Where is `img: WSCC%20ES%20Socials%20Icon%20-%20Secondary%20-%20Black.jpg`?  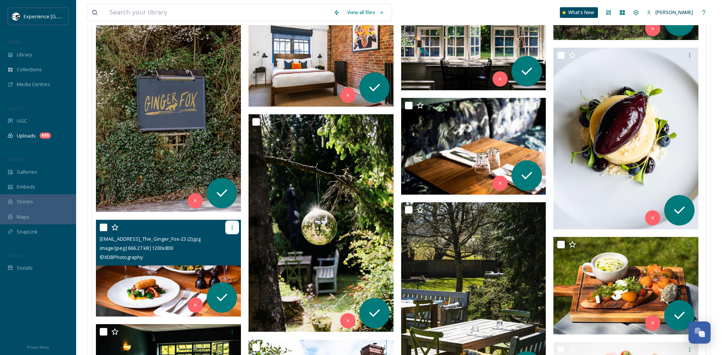 img: WSCC%20ES%20Socials%20Icon%20-%20Secondary%20-%20Black.jpg is located at coordinates (16, 16).